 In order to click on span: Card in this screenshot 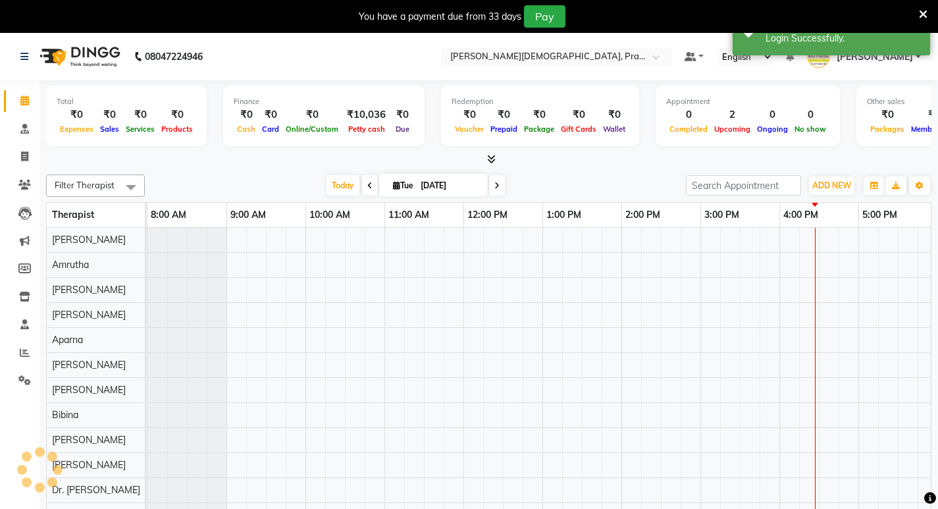, I will do `click(270, 129)`.